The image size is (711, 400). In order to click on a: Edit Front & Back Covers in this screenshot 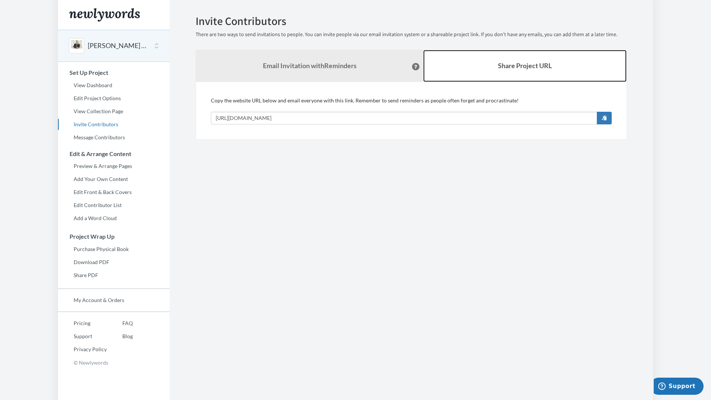, I will do `click(114, 192)`.